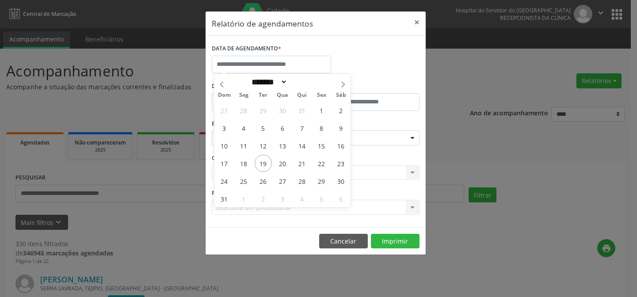 This screenshot has height=297, width=637. Describe the element at coordinates (302, 181) in the screenshot. I see `span: Agosto 28, 2025` at that location.